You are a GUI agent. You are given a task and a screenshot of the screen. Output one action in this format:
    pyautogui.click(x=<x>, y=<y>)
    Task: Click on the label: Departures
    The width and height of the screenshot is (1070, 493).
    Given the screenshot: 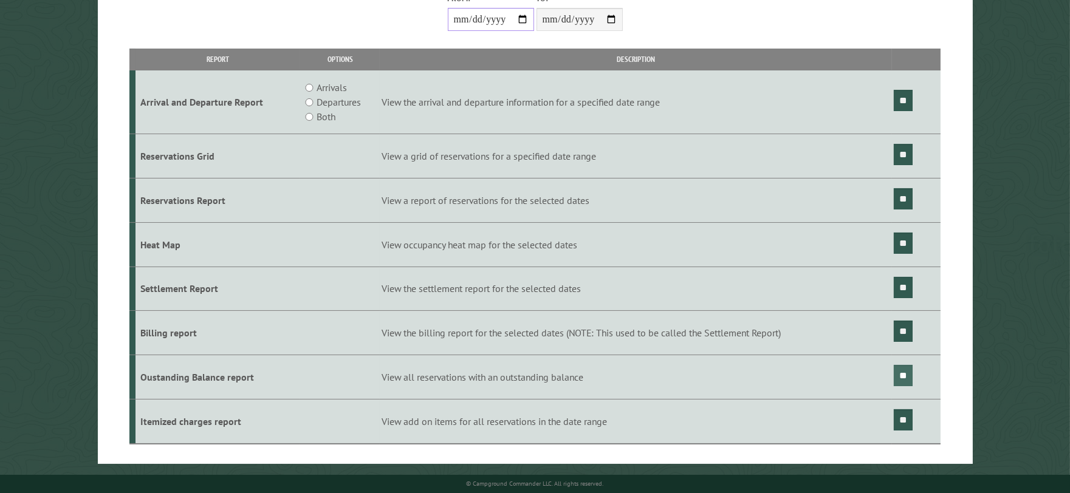 What is the action you would take?
    pyautogui.click(x=338, y=102)
    